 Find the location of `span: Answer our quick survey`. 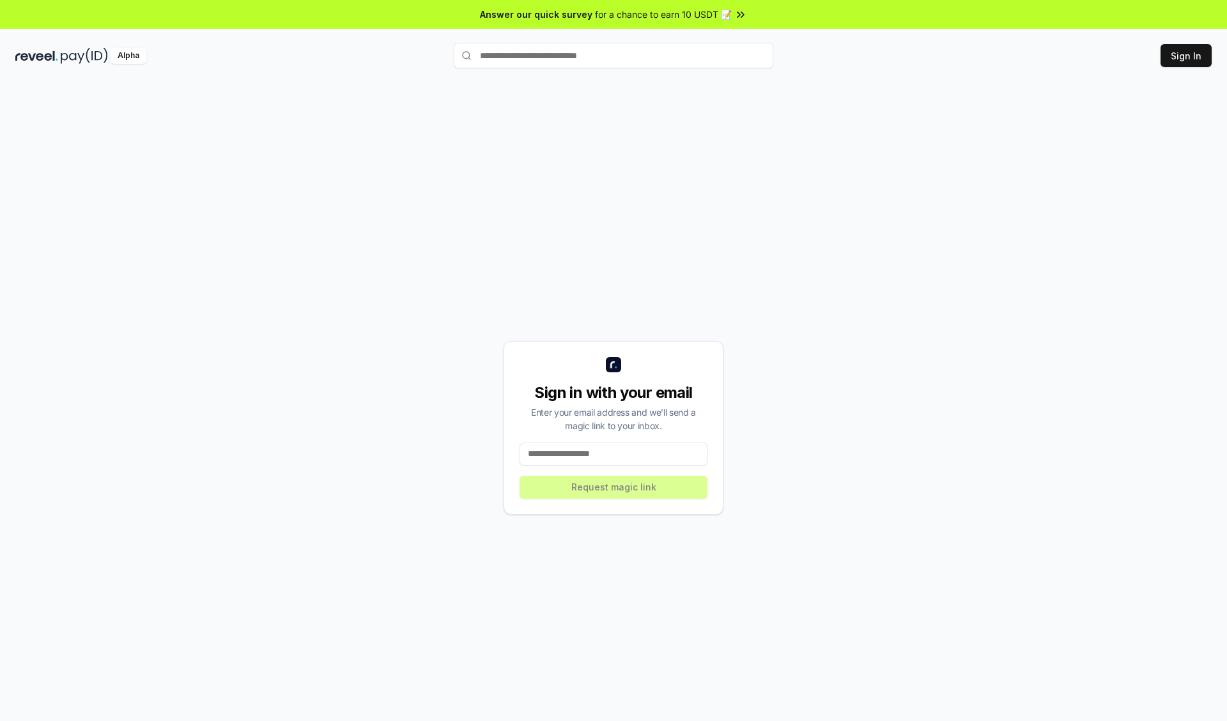

span: Answer our quick survey is located at coordinates (536, 14).